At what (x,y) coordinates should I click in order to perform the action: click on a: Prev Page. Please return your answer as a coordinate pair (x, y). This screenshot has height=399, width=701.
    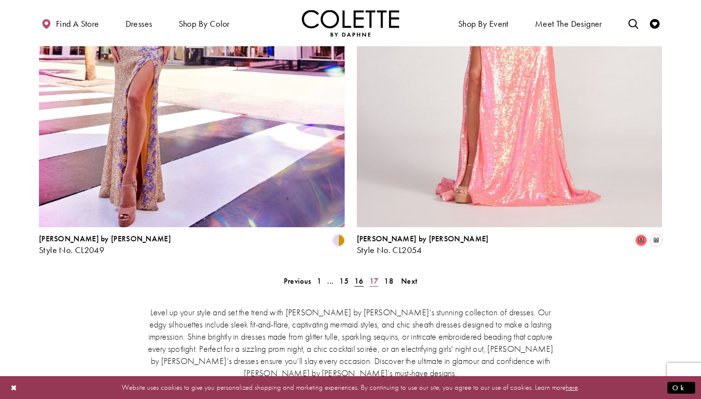
    Looking at the image, I should click on (297, 281).